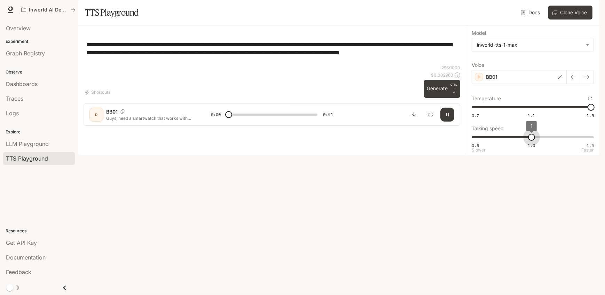 The height and width of the screenshot is (295, 605). Describe the element at coordinates (122, 111) in the screenshot. I see `button: Copy Voice ID` at that location.